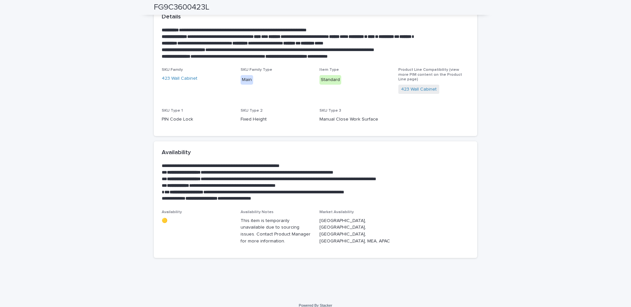  What do you see at coordinates (430, 75) in the screenshot?
I see `span: Product Line Compatibility (view more PIM content on the Product Line page)` at bounding box center [430, 75].